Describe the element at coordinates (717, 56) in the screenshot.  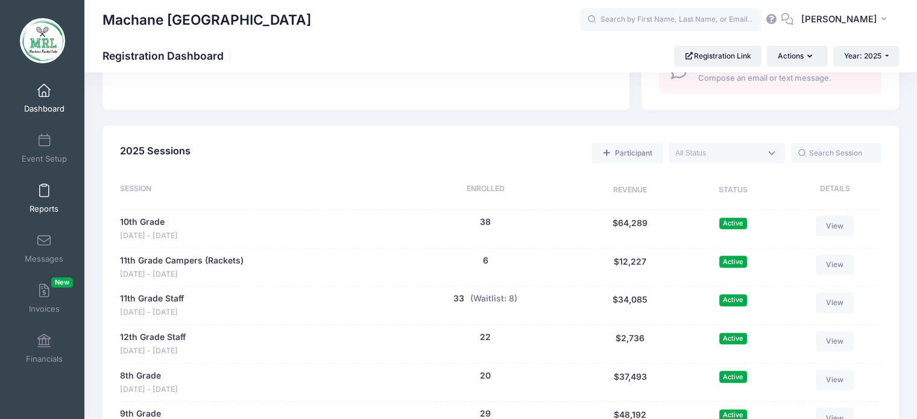
I see `a: Registration Link` at that location.